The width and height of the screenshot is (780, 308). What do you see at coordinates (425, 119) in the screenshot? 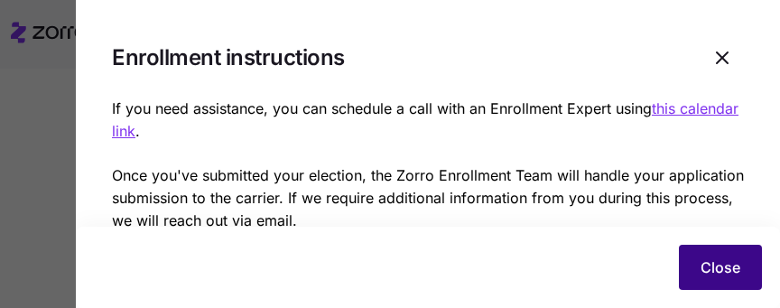
I see `a: this calendar link` at bounding box center [425, 119].